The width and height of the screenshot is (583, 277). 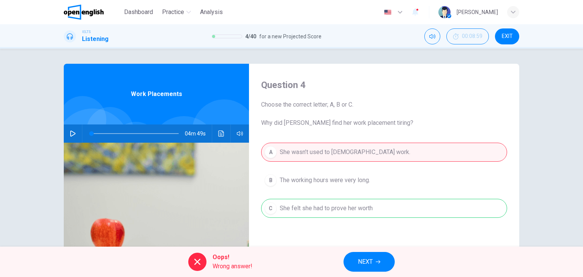 I want to click on span: Wrong answer!, so click(x=232, y=266).